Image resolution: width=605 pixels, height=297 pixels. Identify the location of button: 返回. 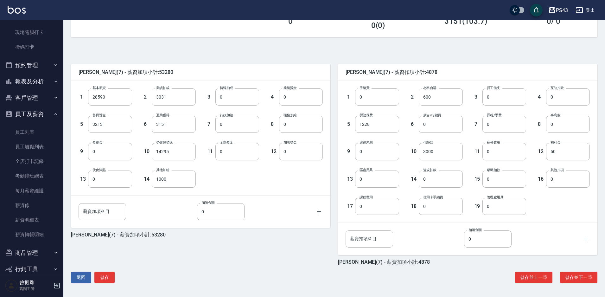
(81, 277).